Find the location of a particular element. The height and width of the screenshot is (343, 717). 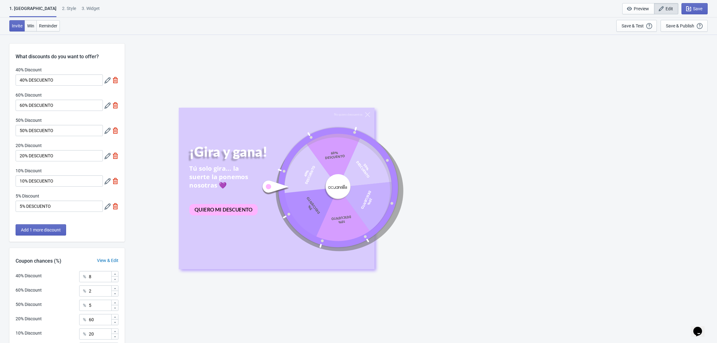

div: View & Edit is located at coordinates (108, 261).